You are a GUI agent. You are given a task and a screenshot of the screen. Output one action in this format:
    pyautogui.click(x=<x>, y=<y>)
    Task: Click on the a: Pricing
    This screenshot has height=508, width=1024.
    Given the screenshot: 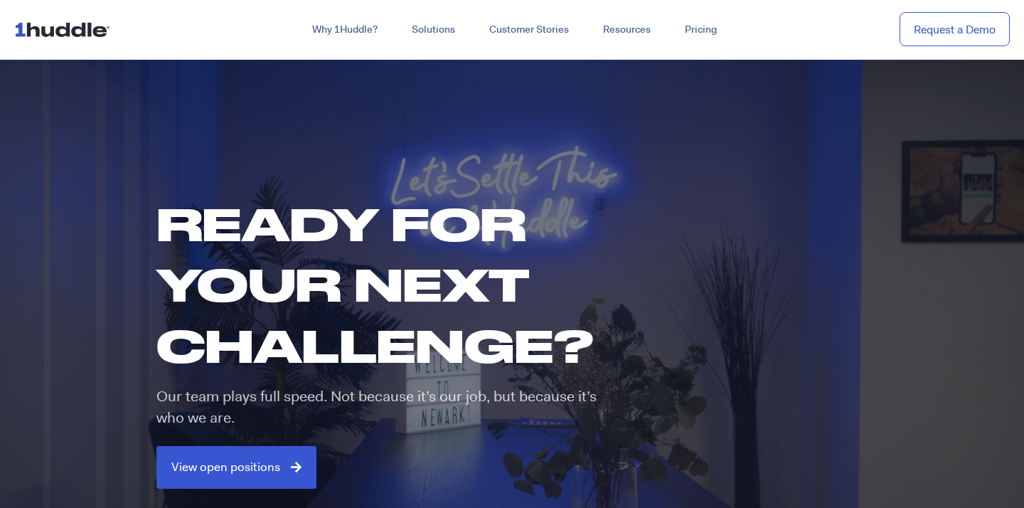 What is the action you would take?
    pyautogui.click(x=701, y=30)
    